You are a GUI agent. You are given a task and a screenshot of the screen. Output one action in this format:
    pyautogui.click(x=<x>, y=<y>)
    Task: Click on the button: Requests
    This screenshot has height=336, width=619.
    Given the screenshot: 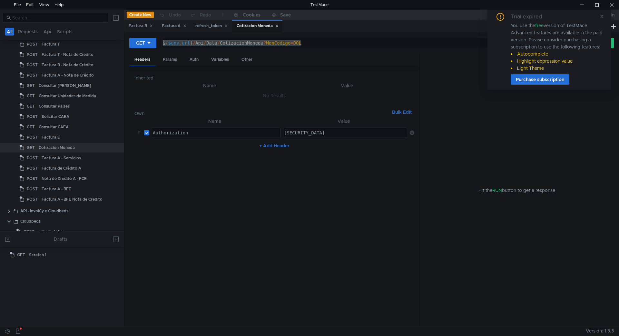 What is the action you would take?
    pyautogui.click(x=28, y=32)
    